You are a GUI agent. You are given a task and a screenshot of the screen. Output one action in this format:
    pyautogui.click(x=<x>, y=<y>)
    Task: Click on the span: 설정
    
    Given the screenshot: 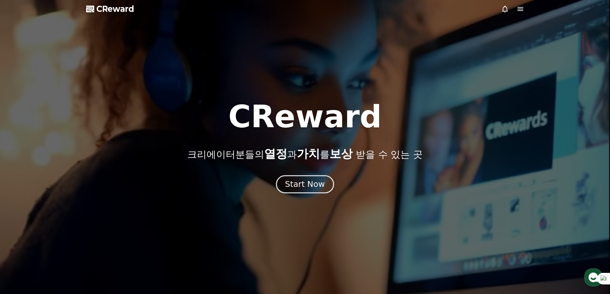 What is the action you would take?
    pyautogui.click(x=103, y=215)
    